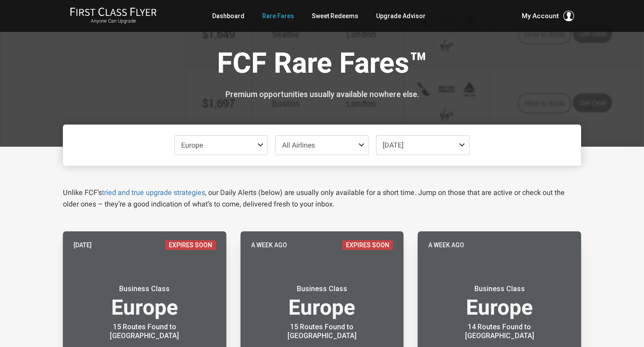  I want to click on button: My Account, so click(548, 16).